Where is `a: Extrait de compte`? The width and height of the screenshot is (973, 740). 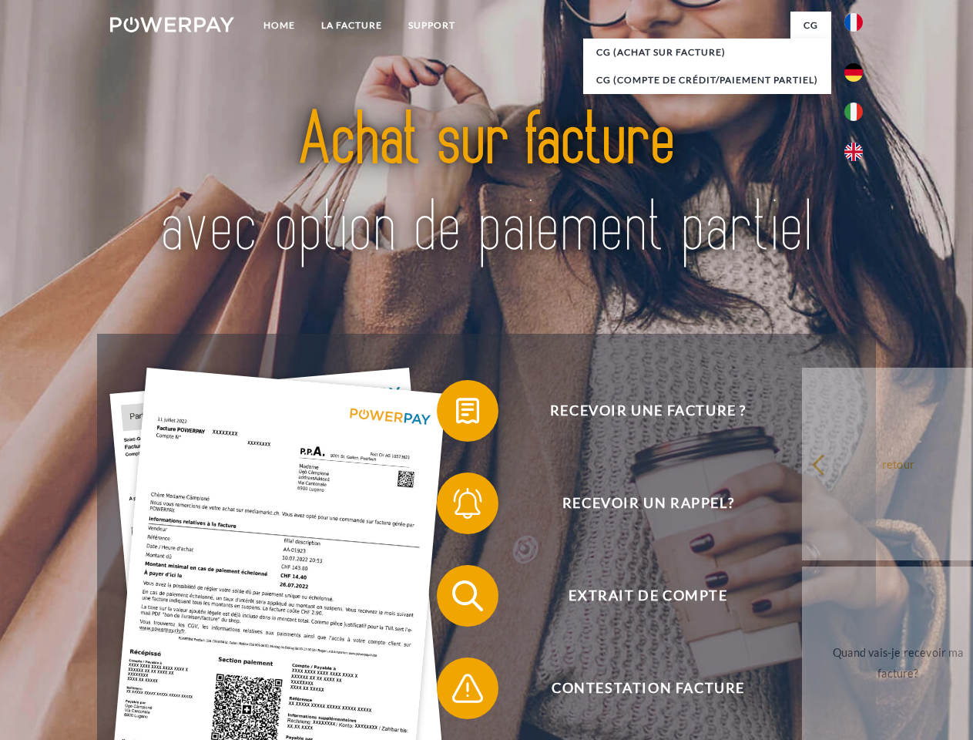 a: Extrait de compte is located at coordinates (637, 596).